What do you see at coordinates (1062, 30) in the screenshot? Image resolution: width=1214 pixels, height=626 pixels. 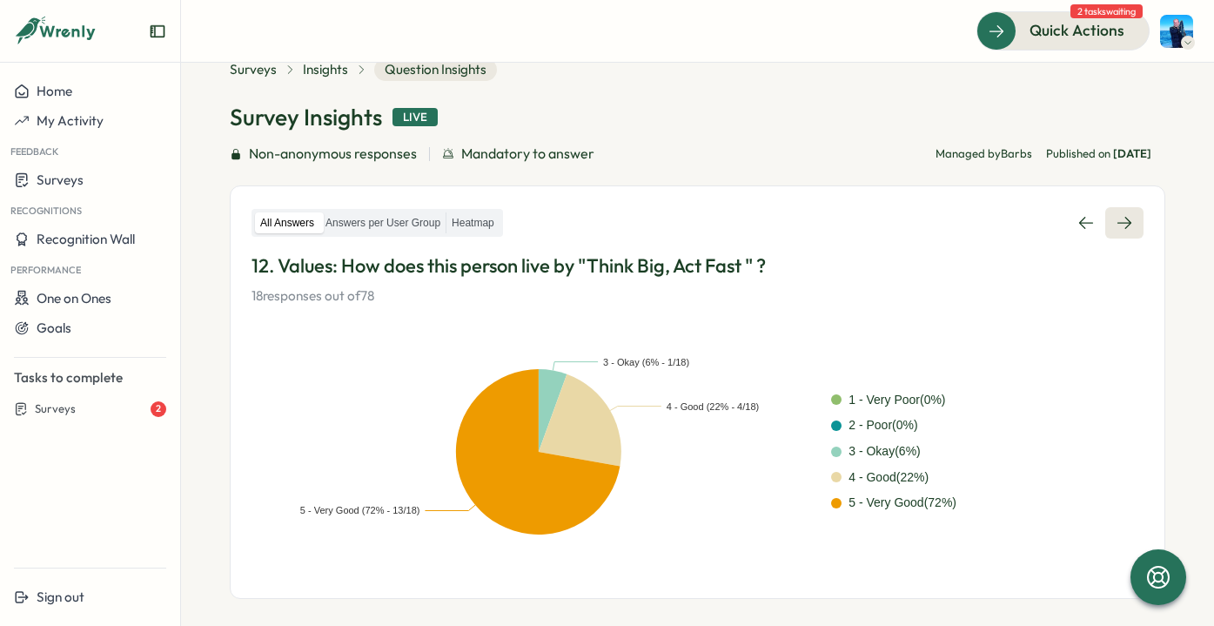 I see `button: Quick Actions` at bounding box center [1062, 30].